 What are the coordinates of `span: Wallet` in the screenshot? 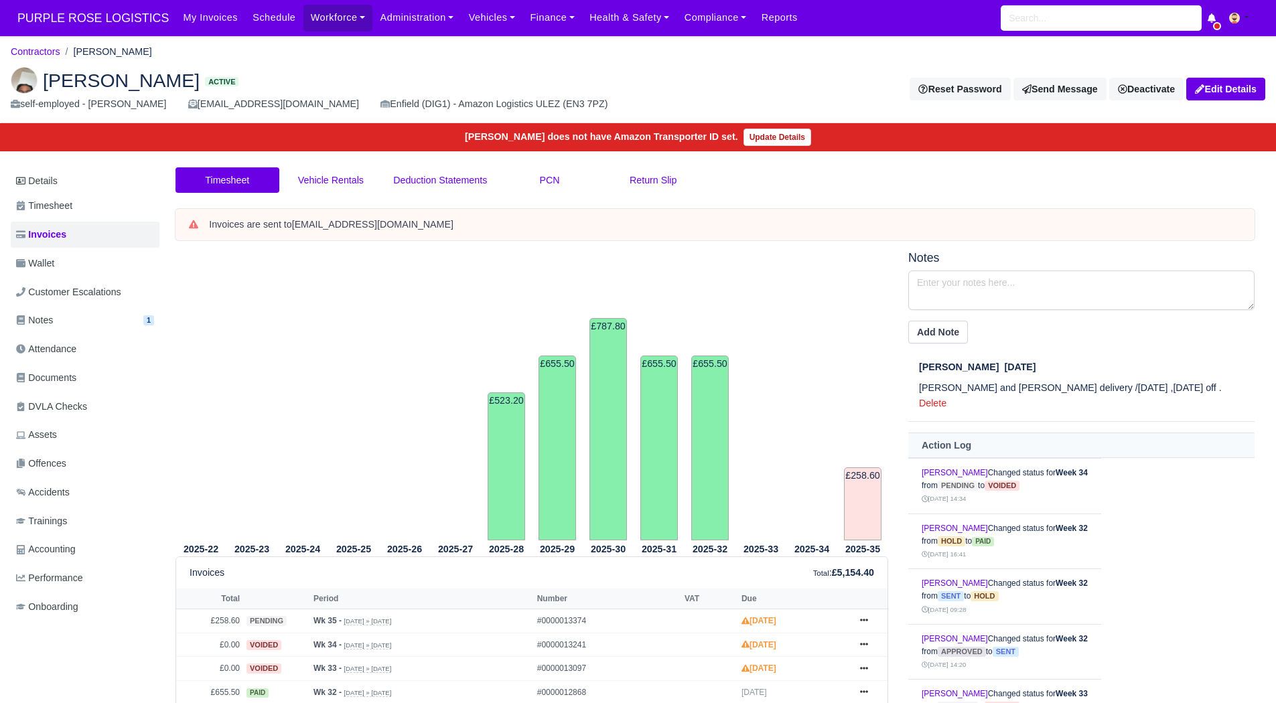 It's located at (35, 263).